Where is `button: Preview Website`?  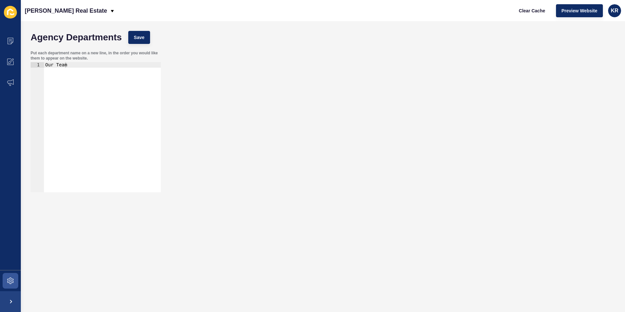 button: Preview Website is located at coordinates (579, 11).